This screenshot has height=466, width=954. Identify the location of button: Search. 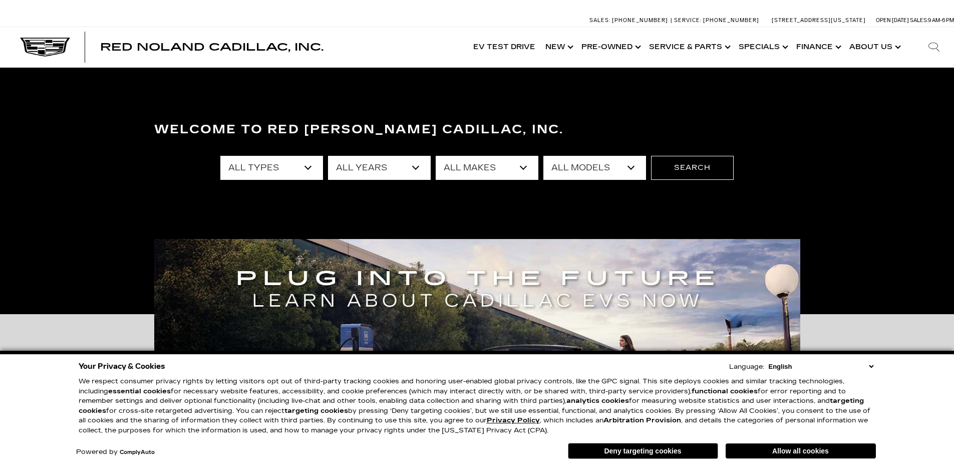
(692, 168).